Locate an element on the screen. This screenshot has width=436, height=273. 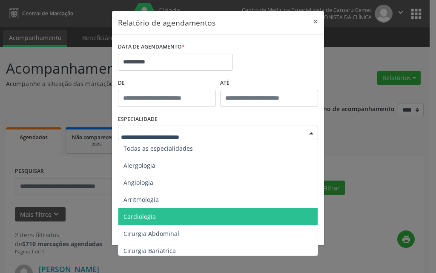
span: Angiologia is located at coordinates (138, 182).